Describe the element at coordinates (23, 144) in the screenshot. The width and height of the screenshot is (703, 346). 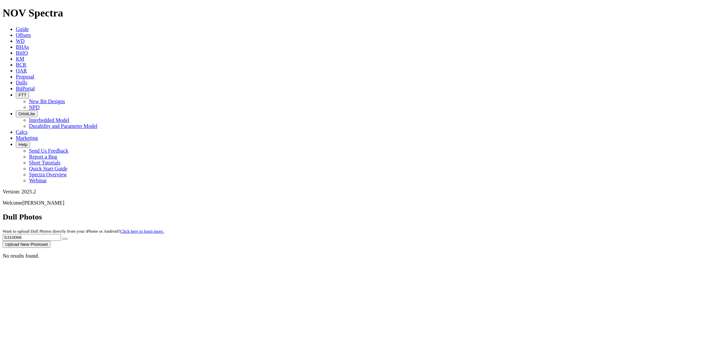
I see `button: Help` at that location.